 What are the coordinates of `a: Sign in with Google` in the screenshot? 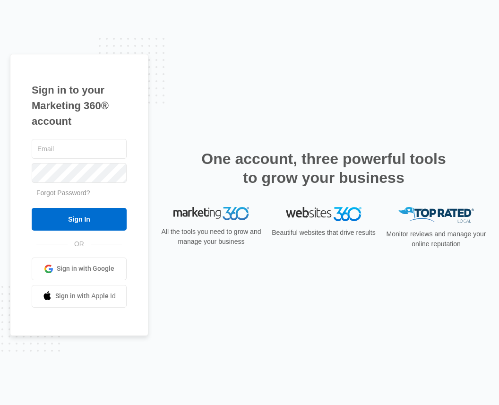 It's located at (79, 269).